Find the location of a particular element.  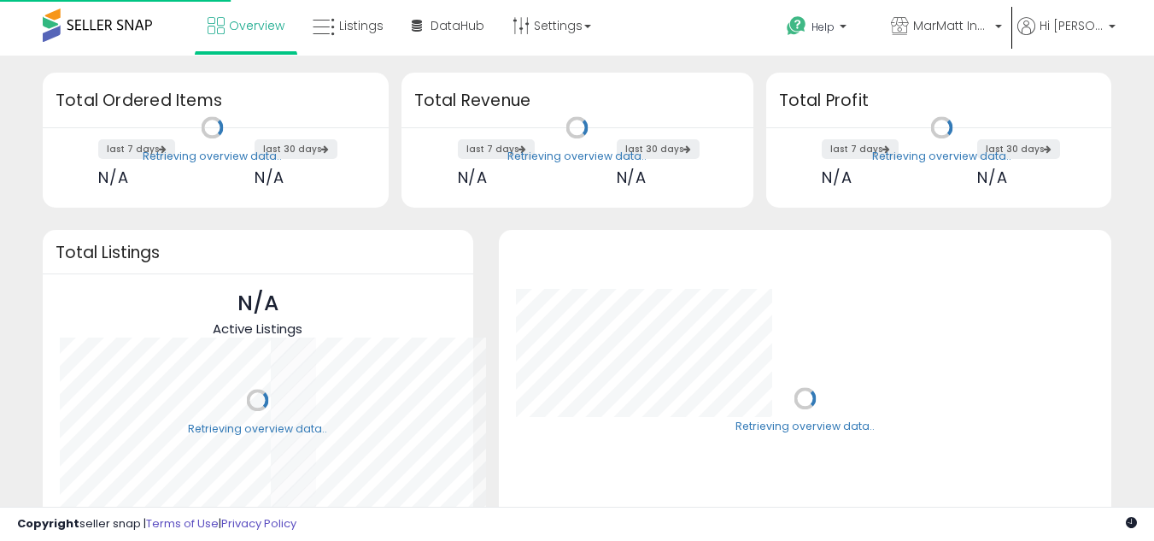

span: Listings is located at coordinates (361, 26).